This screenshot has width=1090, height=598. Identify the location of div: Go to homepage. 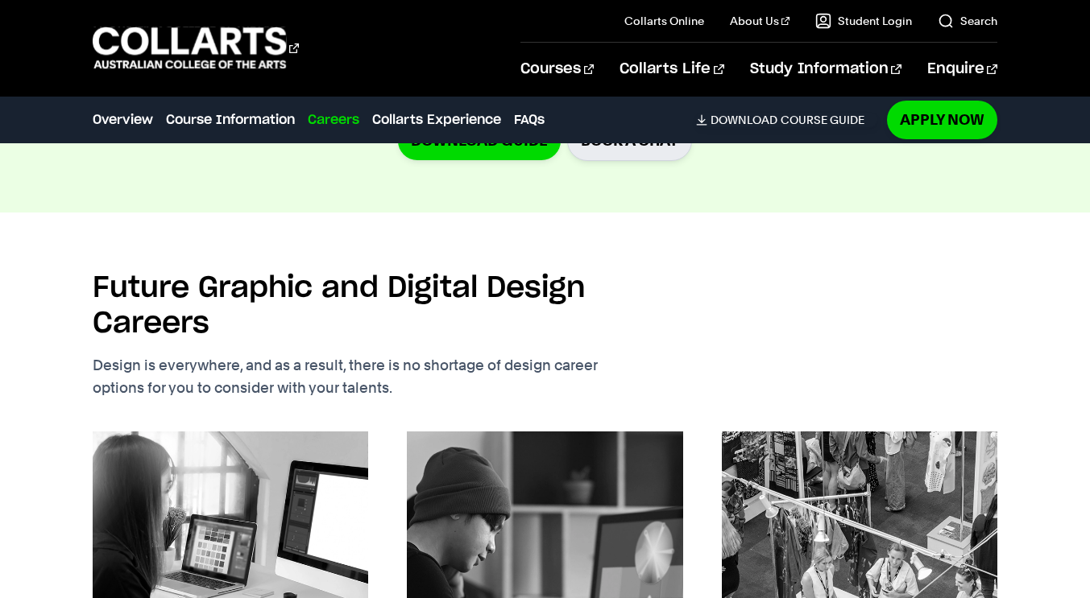
(196, 48).